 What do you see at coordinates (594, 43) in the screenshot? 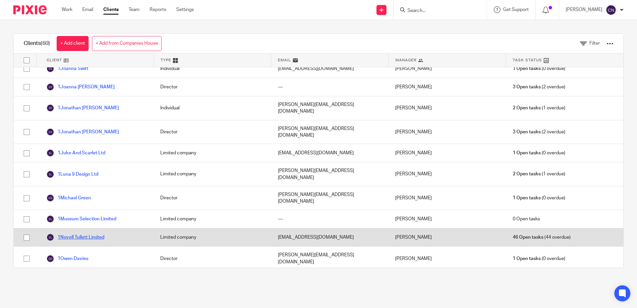
I see `span: Filter` at bounding box center [594, 43].